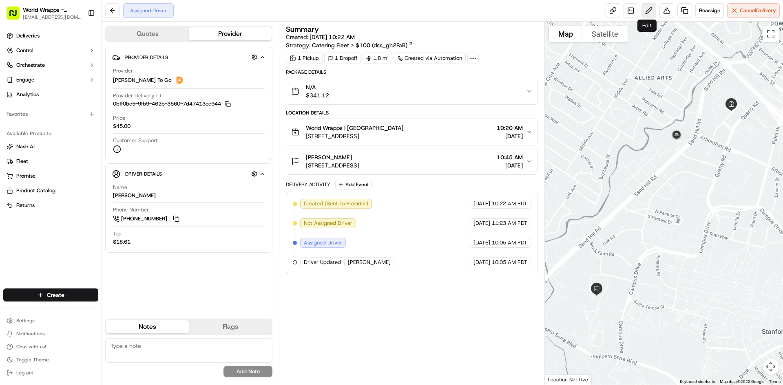 This screenshot has width=783, height=385. Describe the element at coordinates (51, 321) in the screenshot. I see `button: Settings` at that location.